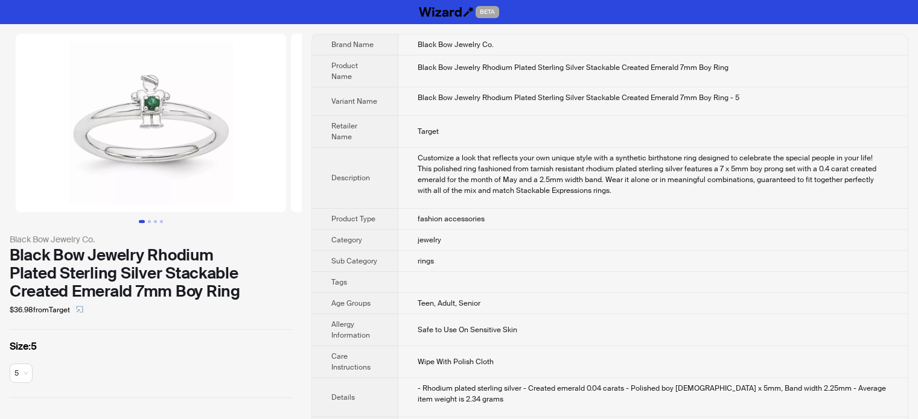 The width and height of the screenshot is (918, 419). What do you see at coordinates (21, 374) in the screenshot?
I see `span: available` at bounding box center [21, 374].